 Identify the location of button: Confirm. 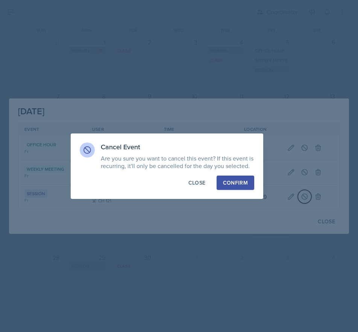
(235, 183).